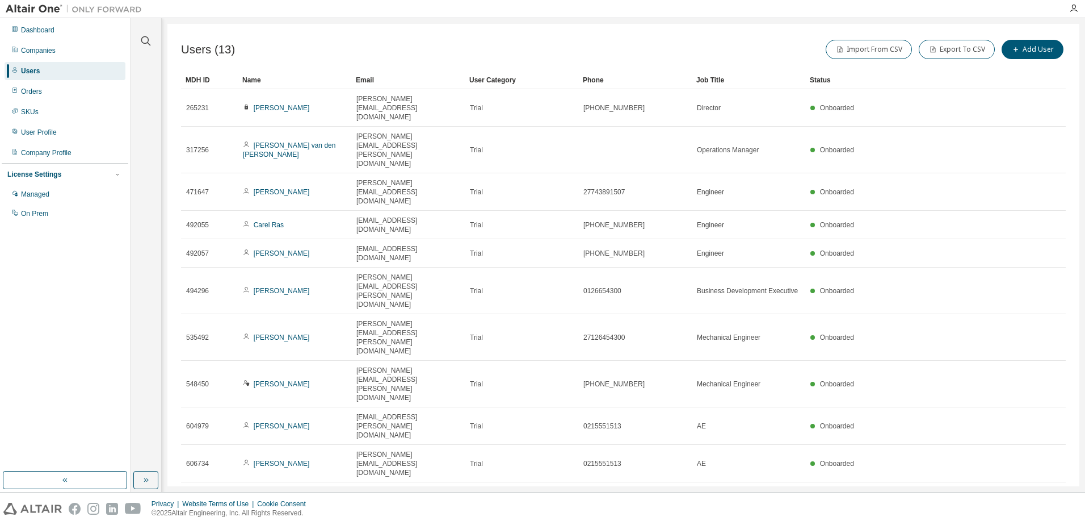 This screenshot has height=525, width=1085. I want to click on span: 317256, so click(198, 150).